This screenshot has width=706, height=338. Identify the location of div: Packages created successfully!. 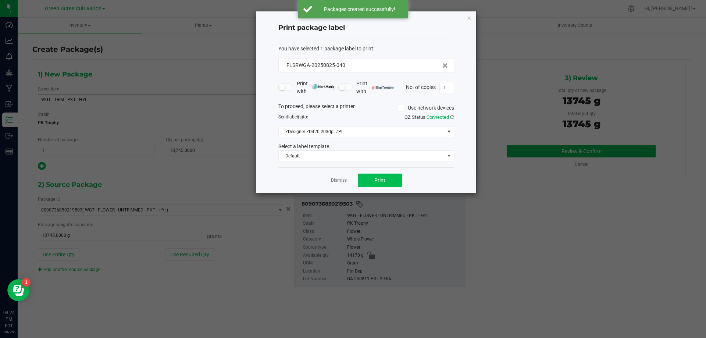
(359, 9).